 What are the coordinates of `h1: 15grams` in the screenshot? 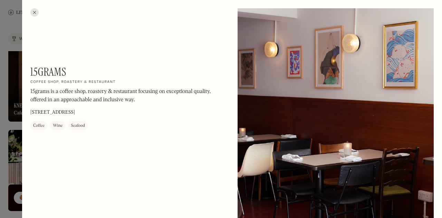 It's located at (48, 72).